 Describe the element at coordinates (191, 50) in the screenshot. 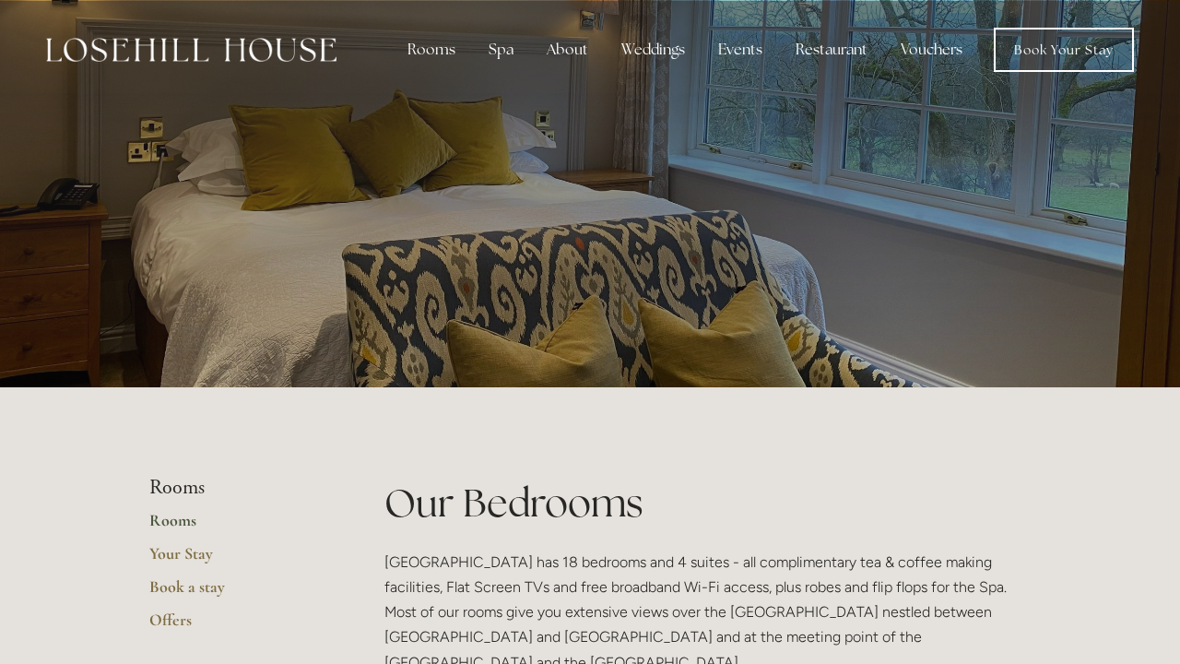

I see `img: Losehill House` at that location.